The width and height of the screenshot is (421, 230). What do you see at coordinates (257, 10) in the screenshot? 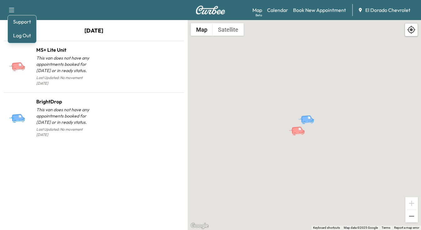
I see `a: MapBeta` at bounding box center [257, 10].